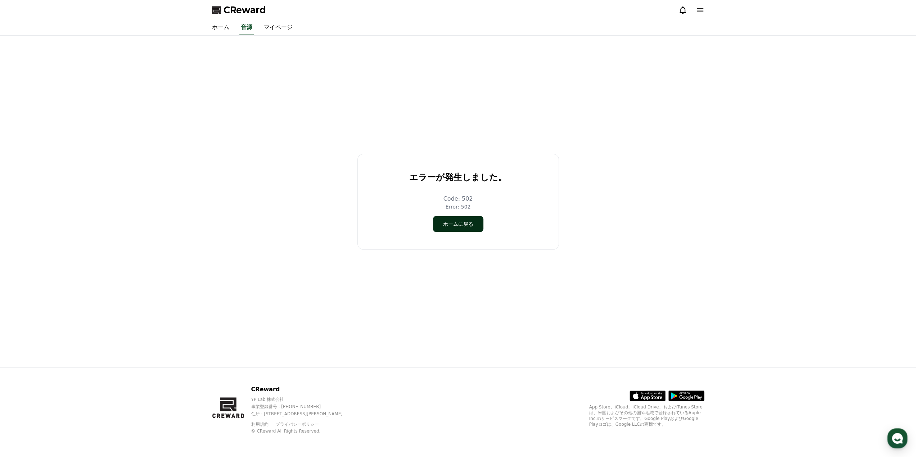 Image resolution: width=916 pixels, height=457 pixels. I want to click on span: Settings, so click(115, 242).